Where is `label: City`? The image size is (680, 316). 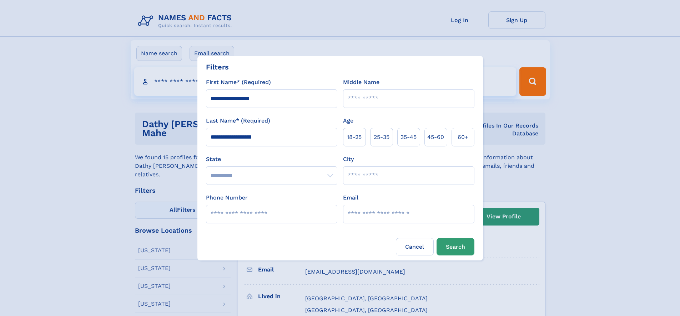 label: City is located at coordinates (348, 159).